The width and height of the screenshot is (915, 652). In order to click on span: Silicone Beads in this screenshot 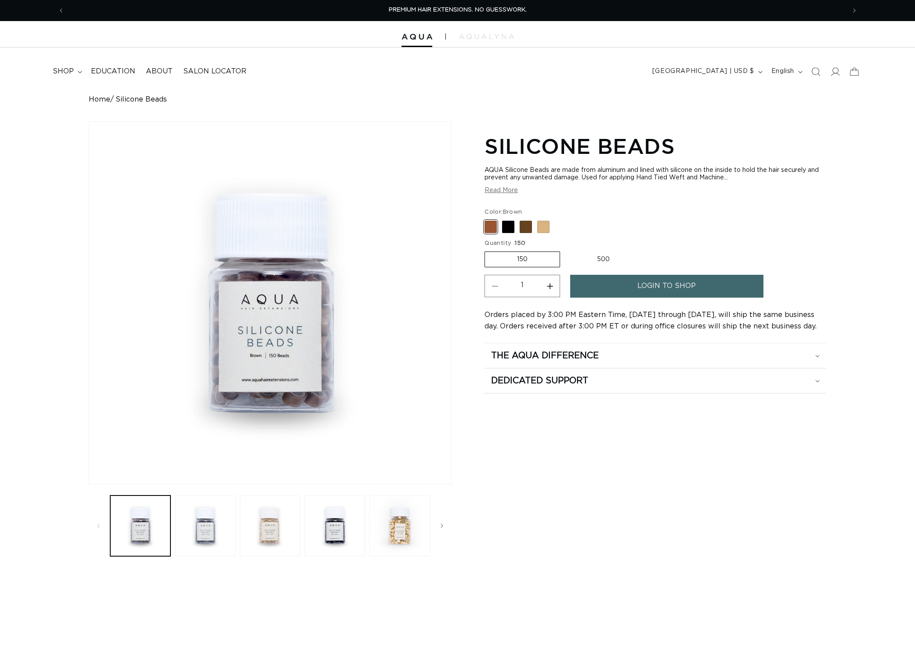, I will do `click(141, 99)`.